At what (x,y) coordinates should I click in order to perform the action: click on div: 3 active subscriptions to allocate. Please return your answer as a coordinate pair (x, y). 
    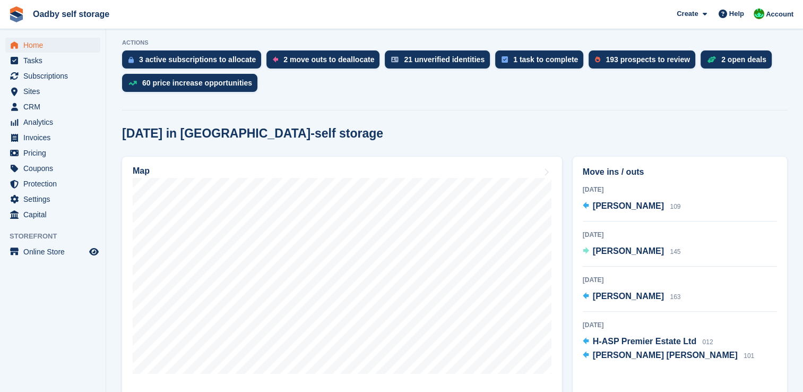
    Looking at the image, I should click on (197, 59).